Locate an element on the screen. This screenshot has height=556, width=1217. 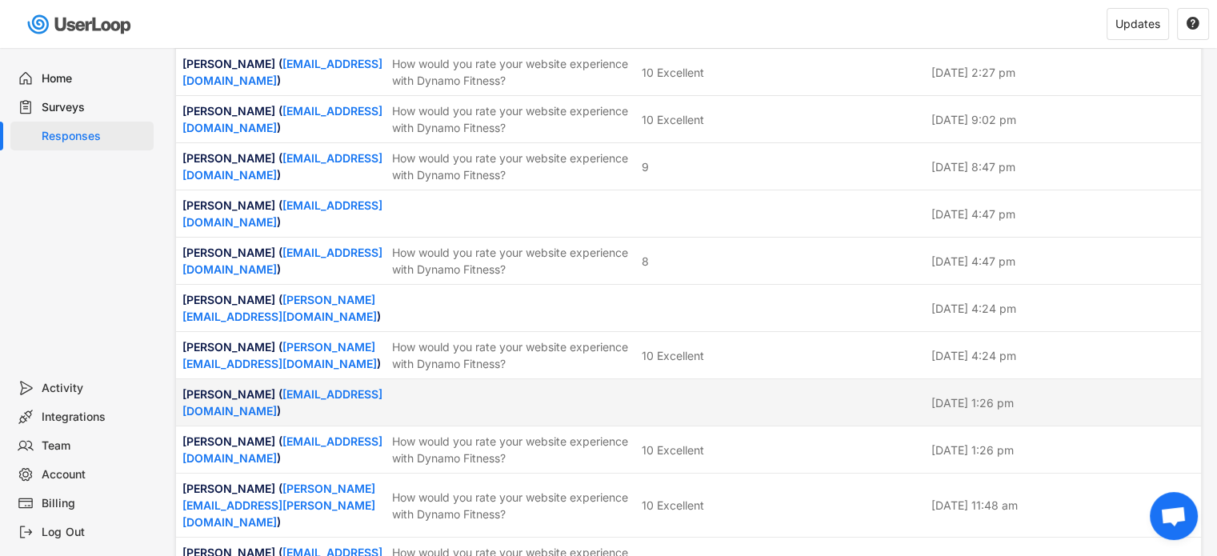
div: Log Out is located at coordinates (94, 532).